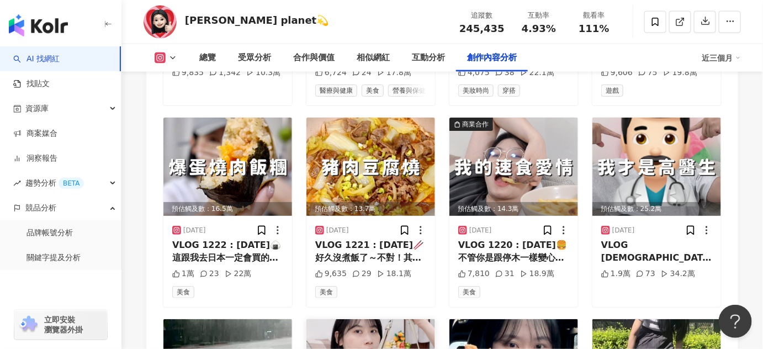  I want to click on div: post-image預估觸及數：16.5萬, so click(228, 167).